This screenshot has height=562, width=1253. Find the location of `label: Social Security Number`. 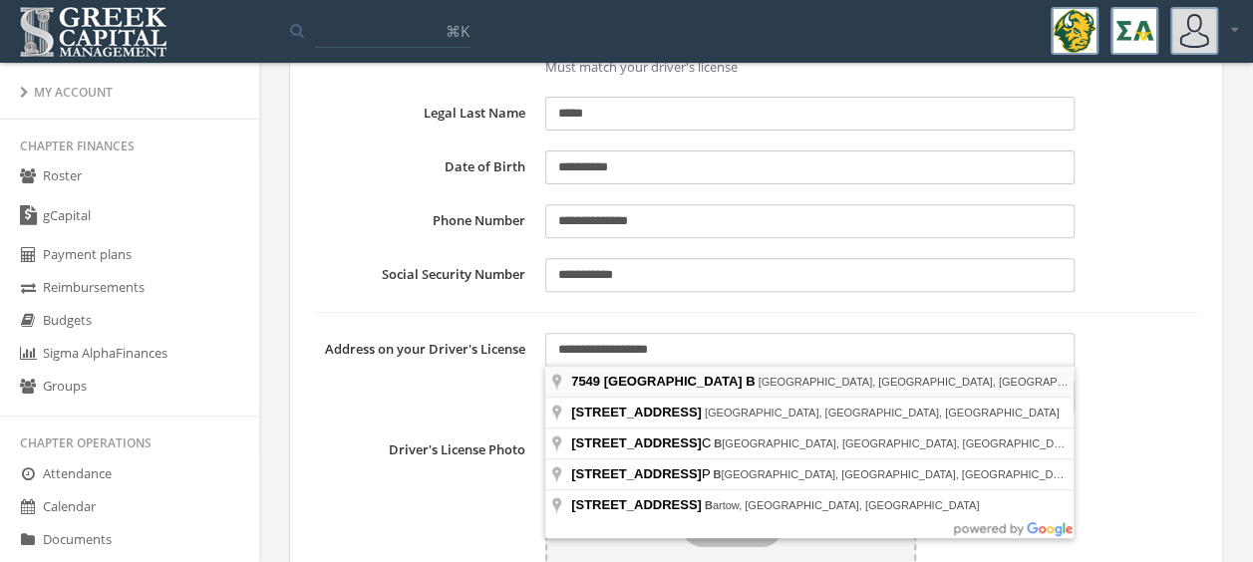

label: Social Security Number is located at coordinates (425, 275).